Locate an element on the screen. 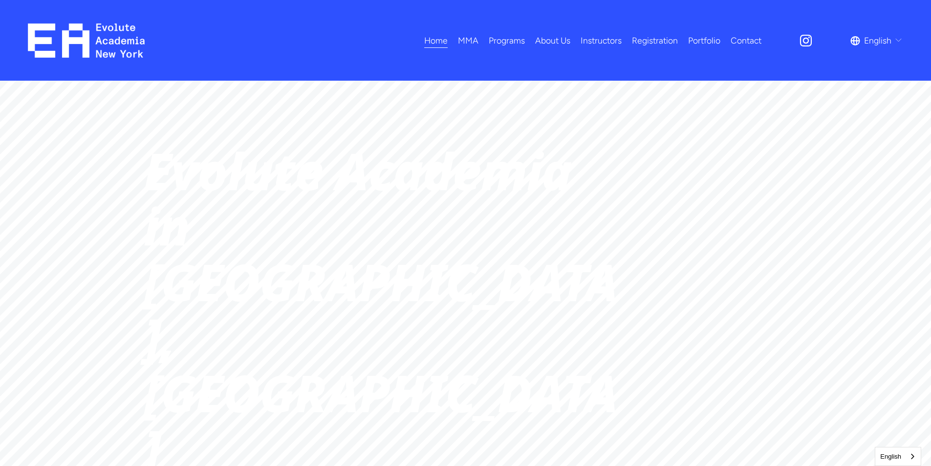 This screenshot has width=931, height=466. span: English is located at coordinates (877, 41).